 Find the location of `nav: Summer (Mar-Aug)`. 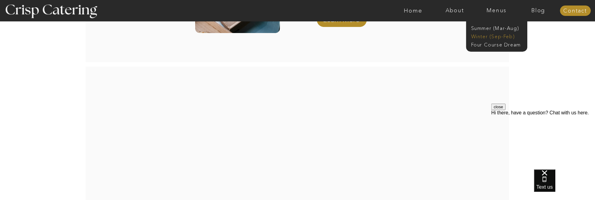

nav: Summer (Mar-Aug) is located at coordinates (499, 27).